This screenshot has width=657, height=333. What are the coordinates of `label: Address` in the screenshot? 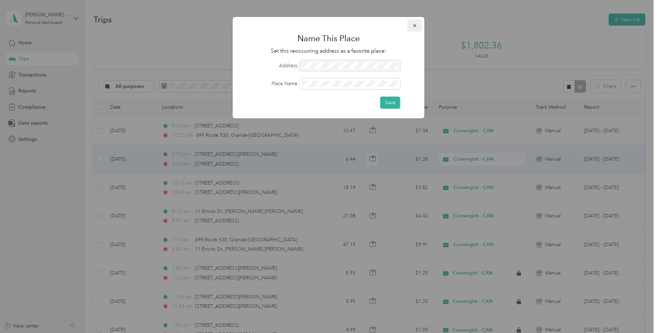 It's located at (270, 65).